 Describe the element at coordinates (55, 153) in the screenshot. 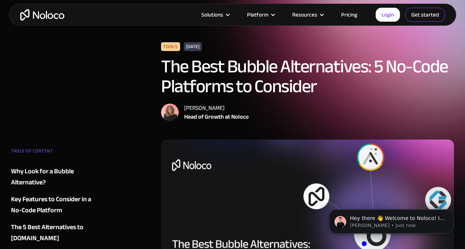

I see `div: TABLE OF CONTENT` at that location.